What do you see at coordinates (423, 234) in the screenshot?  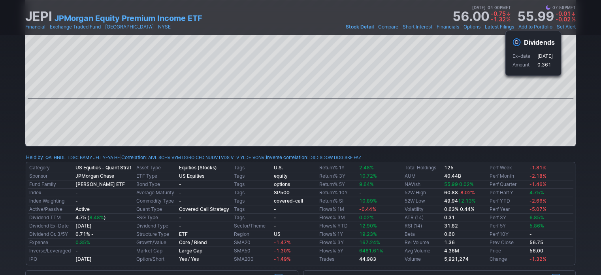 I see `td: Beta` at bounding box center [423, 234].